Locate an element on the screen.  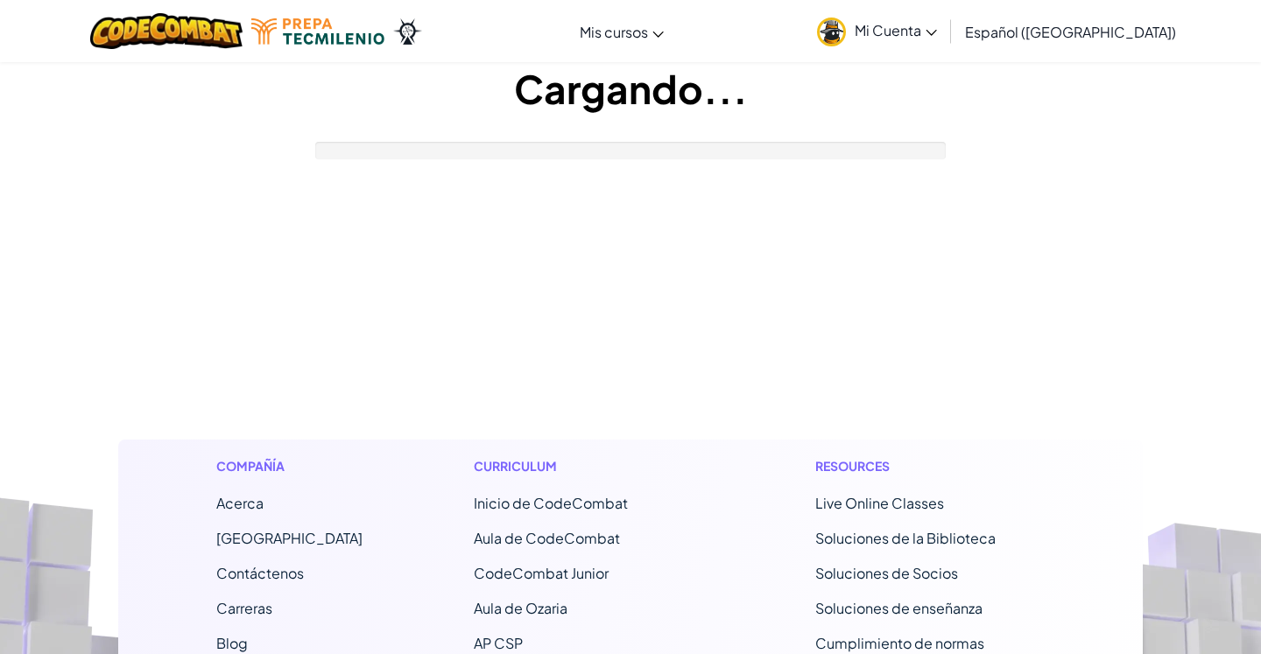
a: Live Online Classes is located at coordinates (879, 503).